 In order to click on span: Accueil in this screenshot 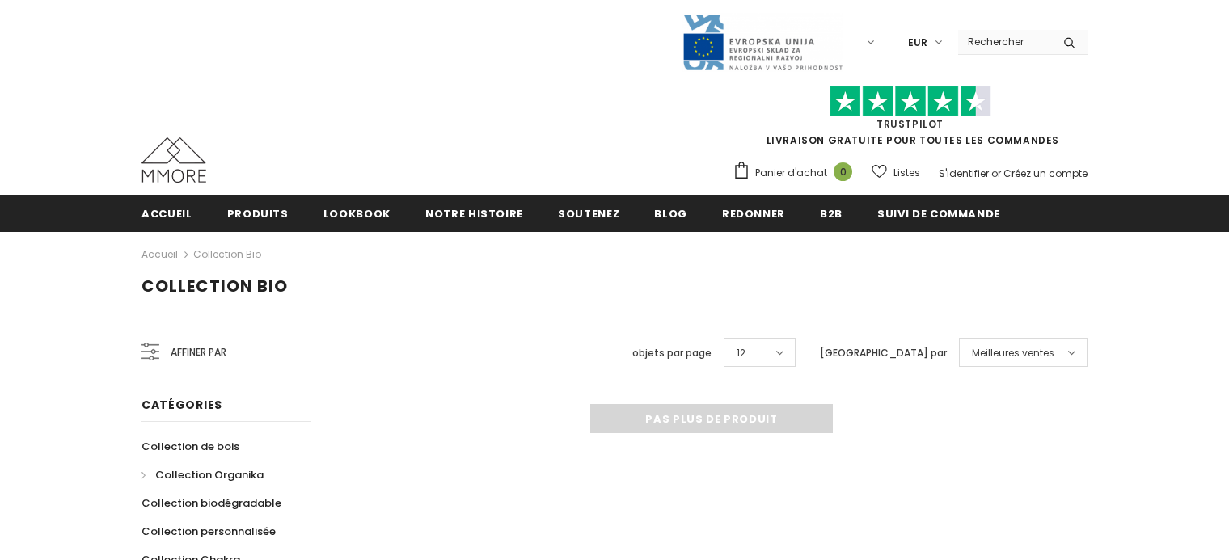, I will do `click(167, 214)`.